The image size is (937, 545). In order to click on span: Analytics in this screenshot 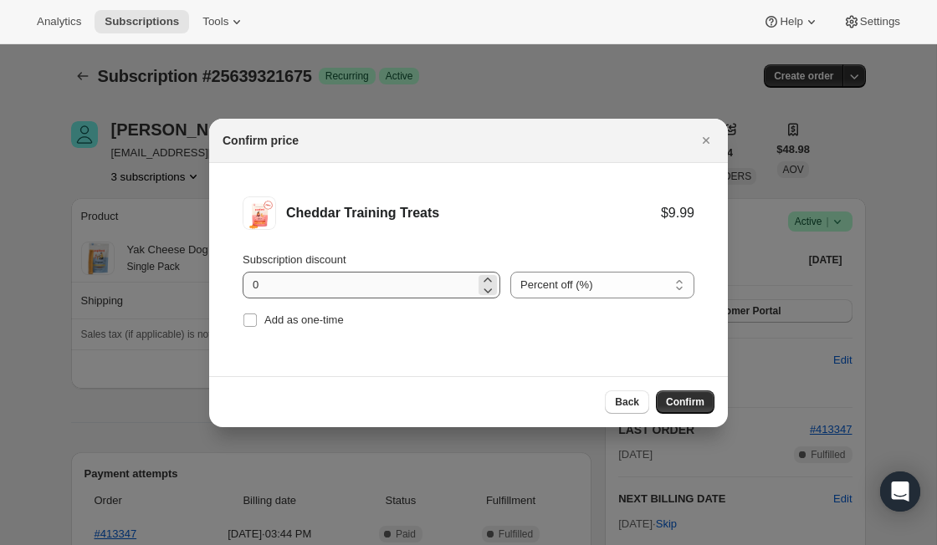, I will do `click(59, 22)`.